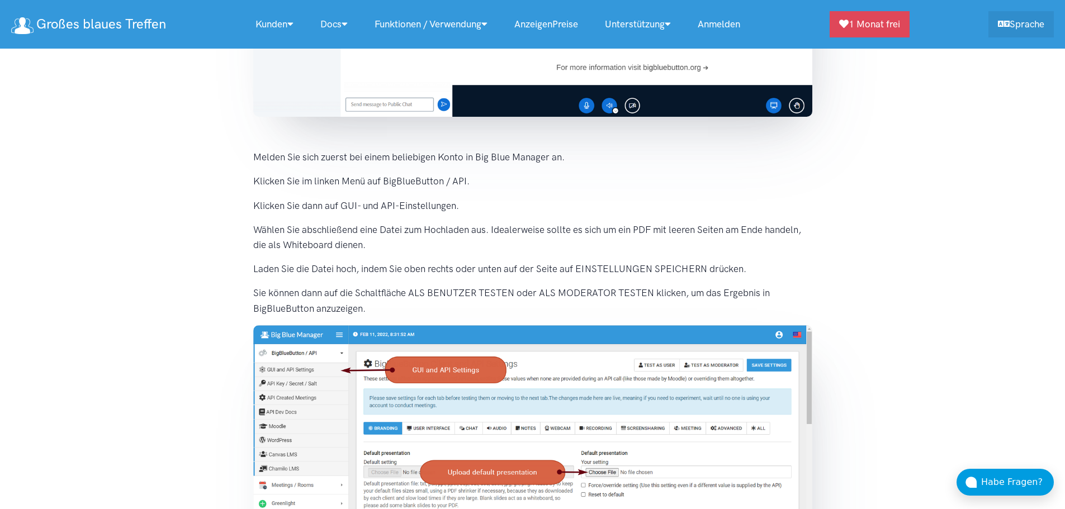  I want to click on a: Unterstützung, so click(638, 24).